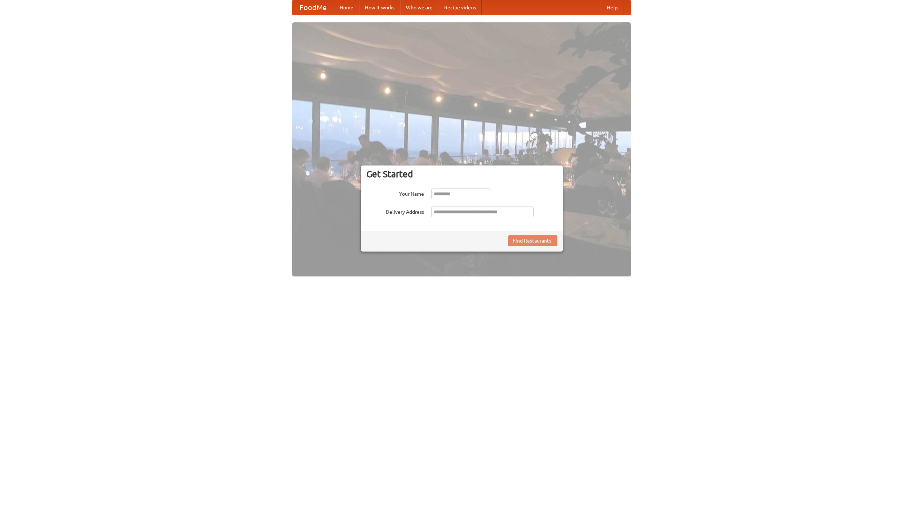  Describe the element at coordinates (395, 193) in the screenshot. I see `label: Your Name` at that location.